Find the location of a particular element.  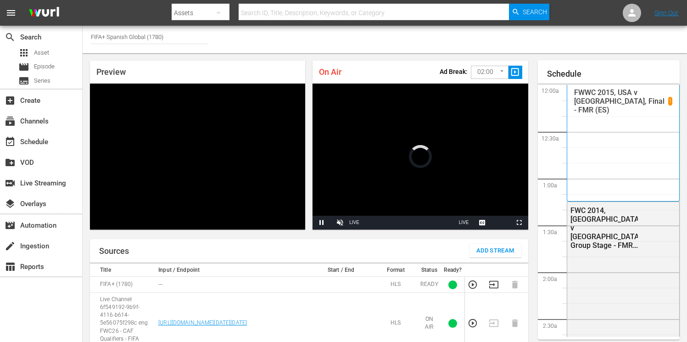

span: LIVE is located at coordinates (464, 222).